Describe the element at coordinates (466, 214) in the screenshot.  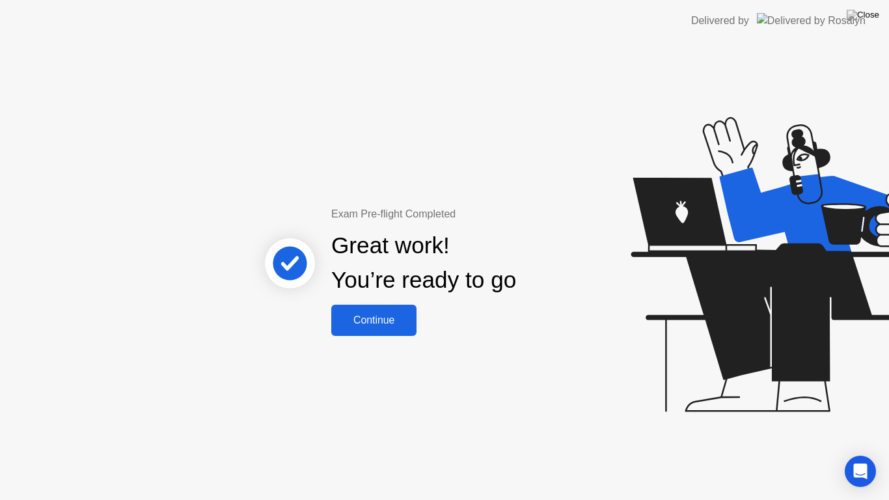
I see `div: Exam Pre-flight Completed` at that location.